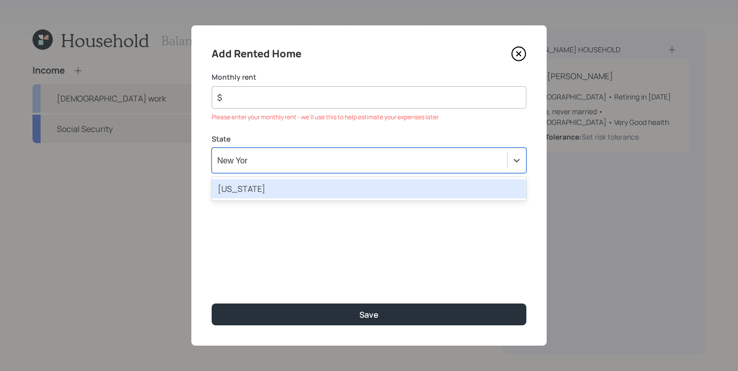 This screenshot has height=371, width=738. I want to click on h4: Add Rented Home, so click(256, 54).